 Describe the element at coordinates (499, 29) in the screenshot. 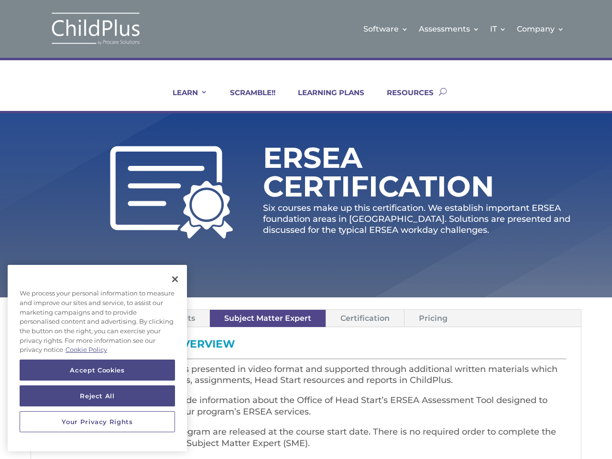

I see `a: IT` at that location.